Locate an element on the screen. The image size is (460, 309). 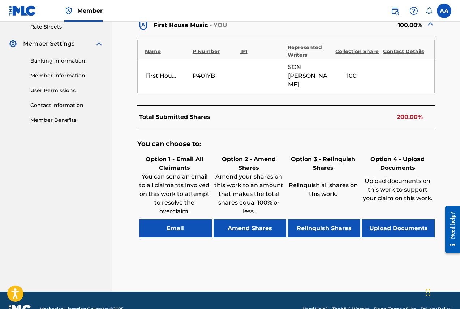
img: expand is located at coordinates (99, 44).